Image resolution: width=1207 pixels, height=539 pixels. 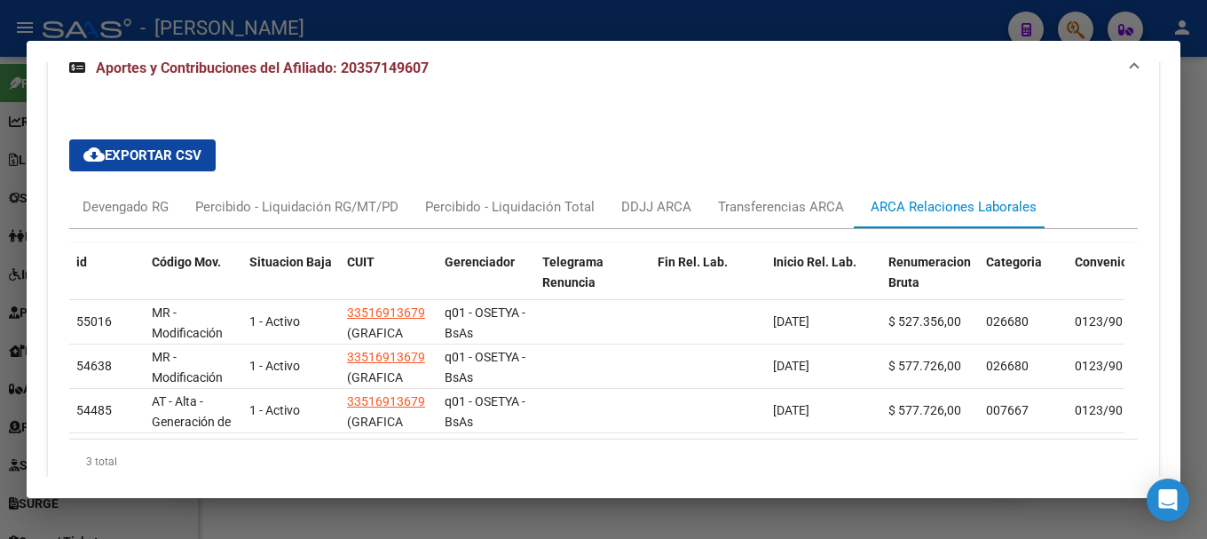 I want to click on div: Transferencias ARCA, so click(x=781, y=207).